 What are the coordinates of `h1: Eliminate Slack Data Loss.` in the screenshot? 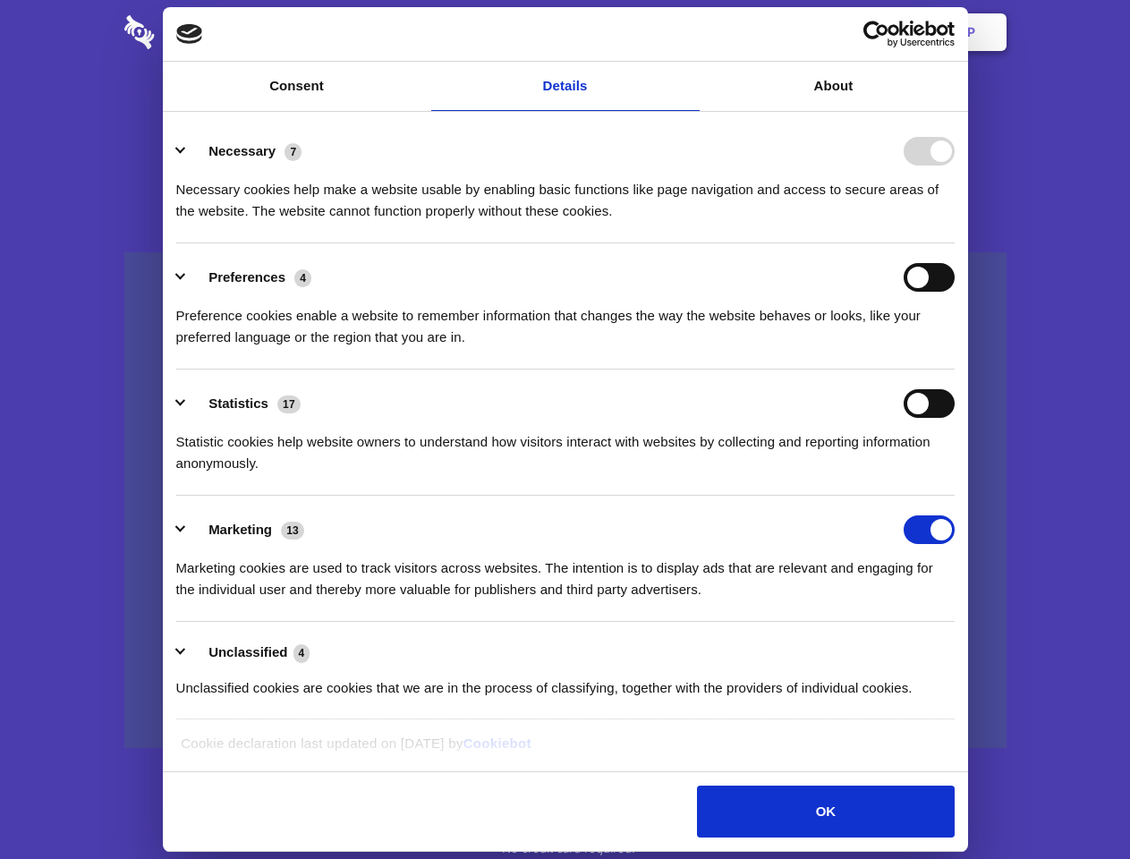 It's located at (566, 113).